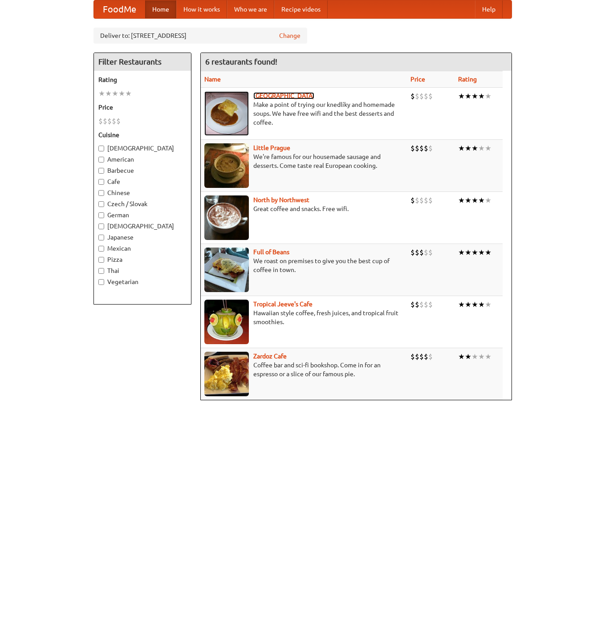  I want to click on input: Pizza, so click(101, 259).